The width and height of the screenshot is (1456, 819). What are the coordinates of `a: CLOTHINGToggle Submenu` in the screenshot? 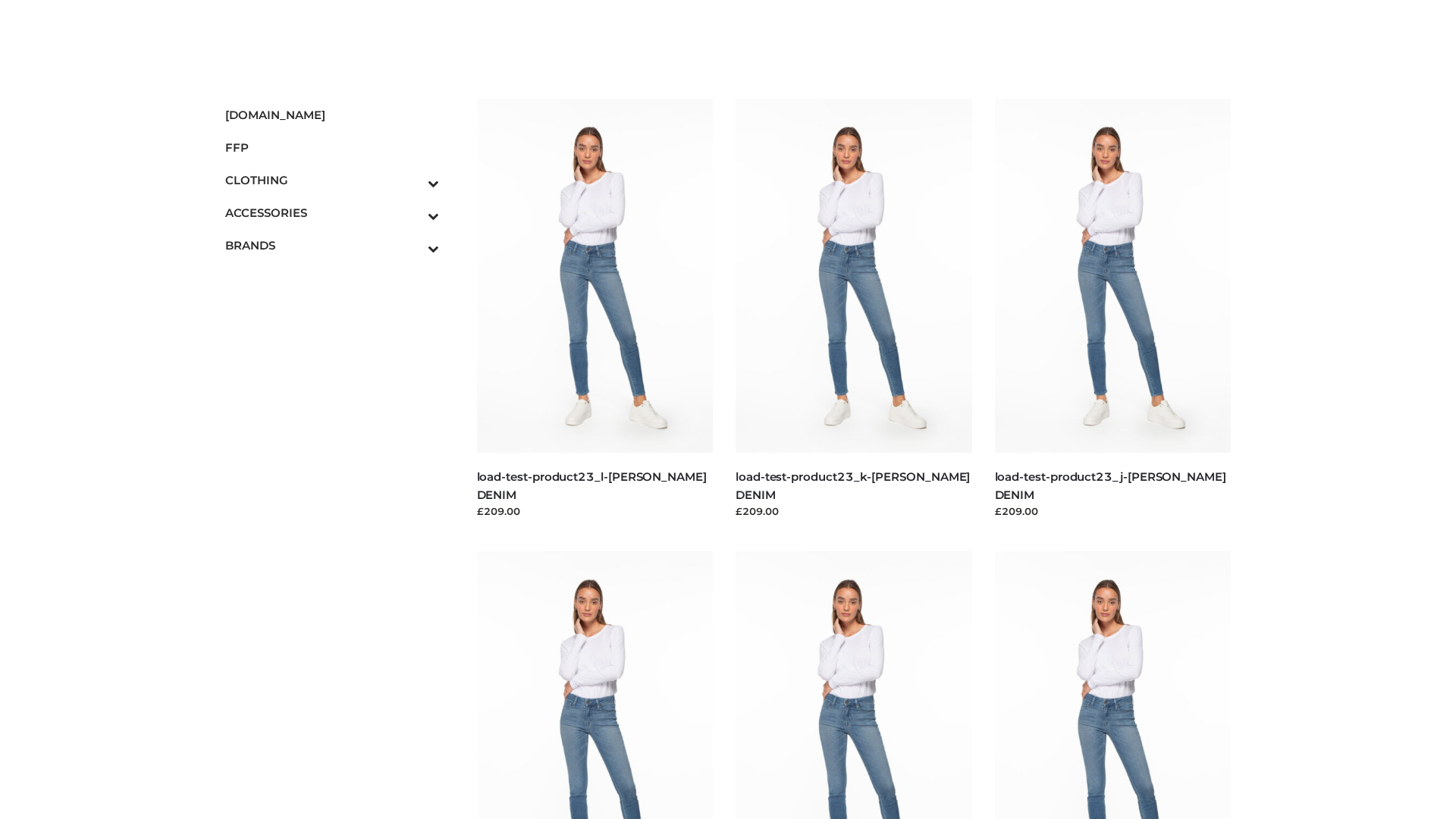 It's located at (333, 180).